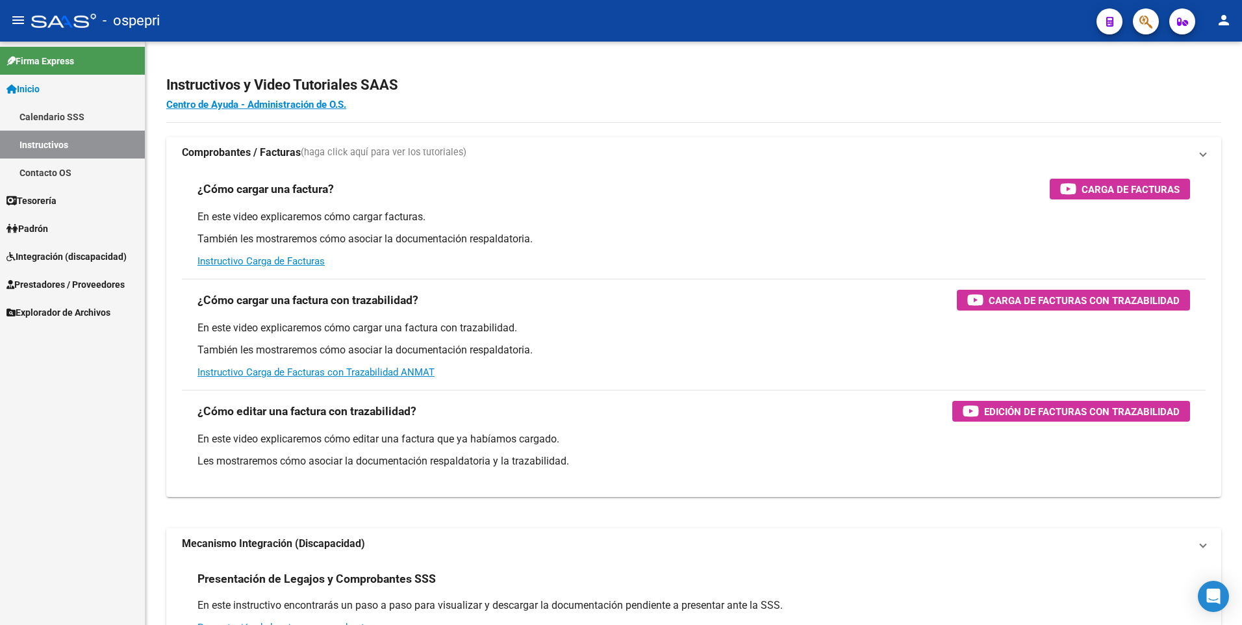 This screenshot has width=1242, height=625. I want to click on button: Carga de Facturas, so click(1120, 189).